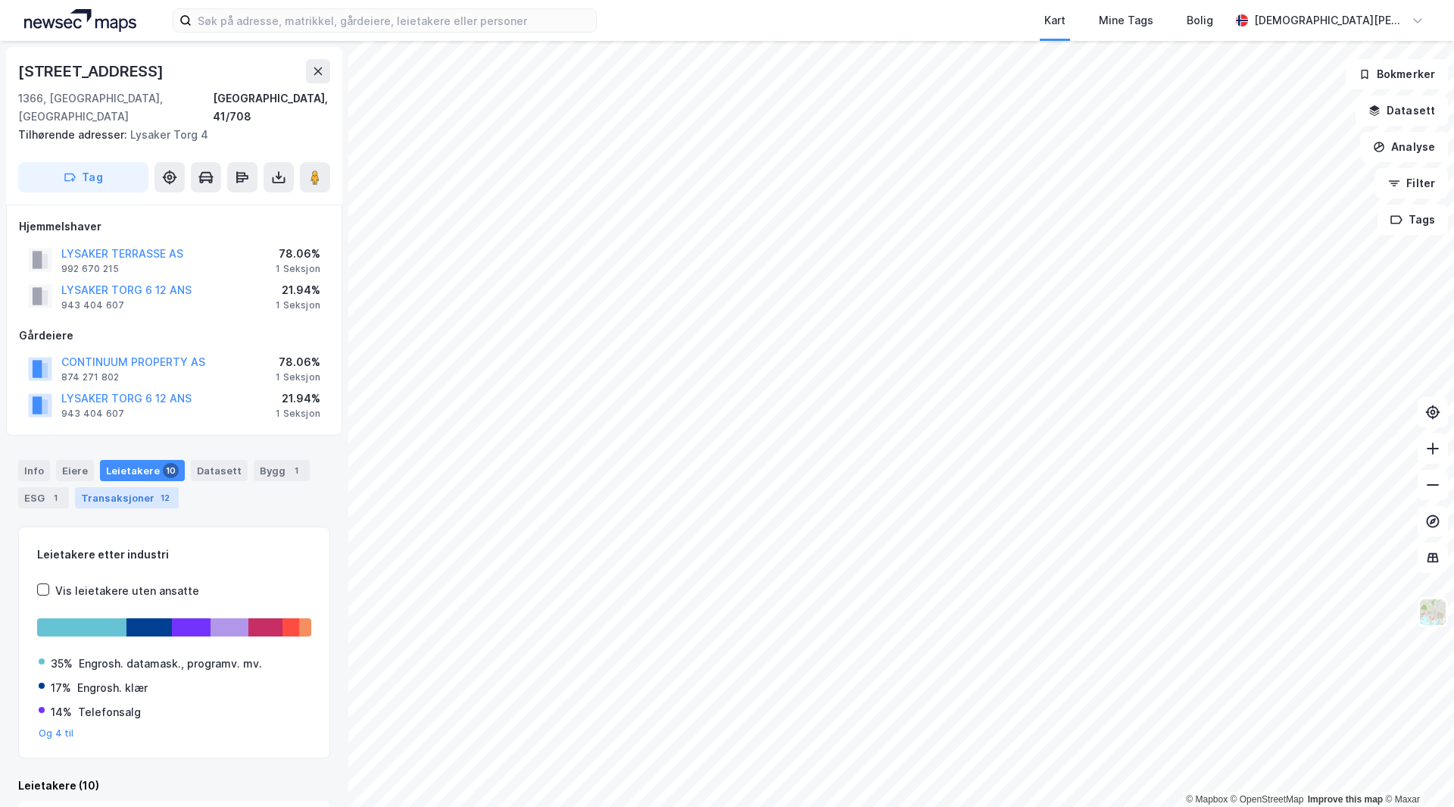  What do you see at coordinates (112, 688) in the screenshot?
I see `div: Engrosh. klær` at bounding box center [112, 688].